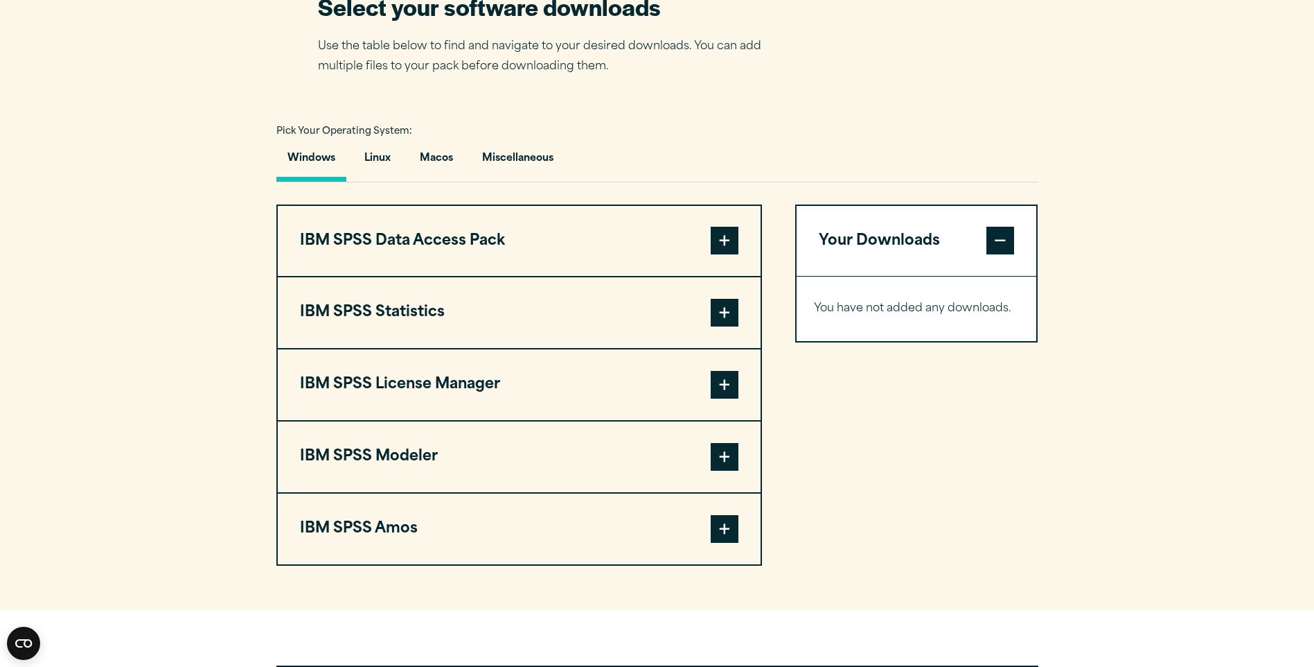 The width and height of the screenshot is (1314, 667). What do you see at coordinates (519, 529) in the screenshot?
I see `button: IBM SPSS Amos` at bounding box center [519, 529].